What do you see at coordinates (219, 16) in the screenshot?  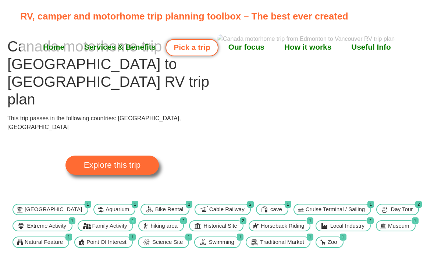 I see `p: RV, camper and motorhome trip planning toolbox – The best ever created` at bounding box center [219, 16].